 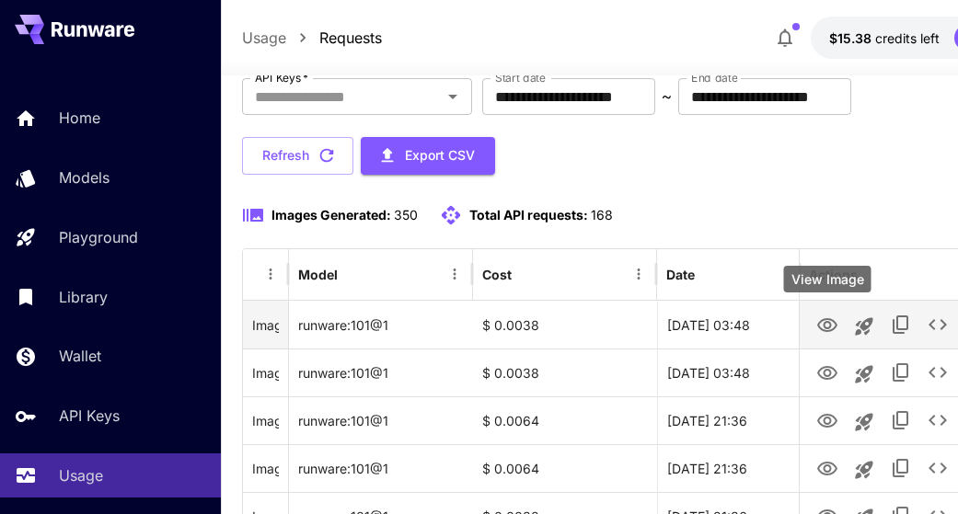 I want to click on span: $15.38, so click(x=852, y=38).